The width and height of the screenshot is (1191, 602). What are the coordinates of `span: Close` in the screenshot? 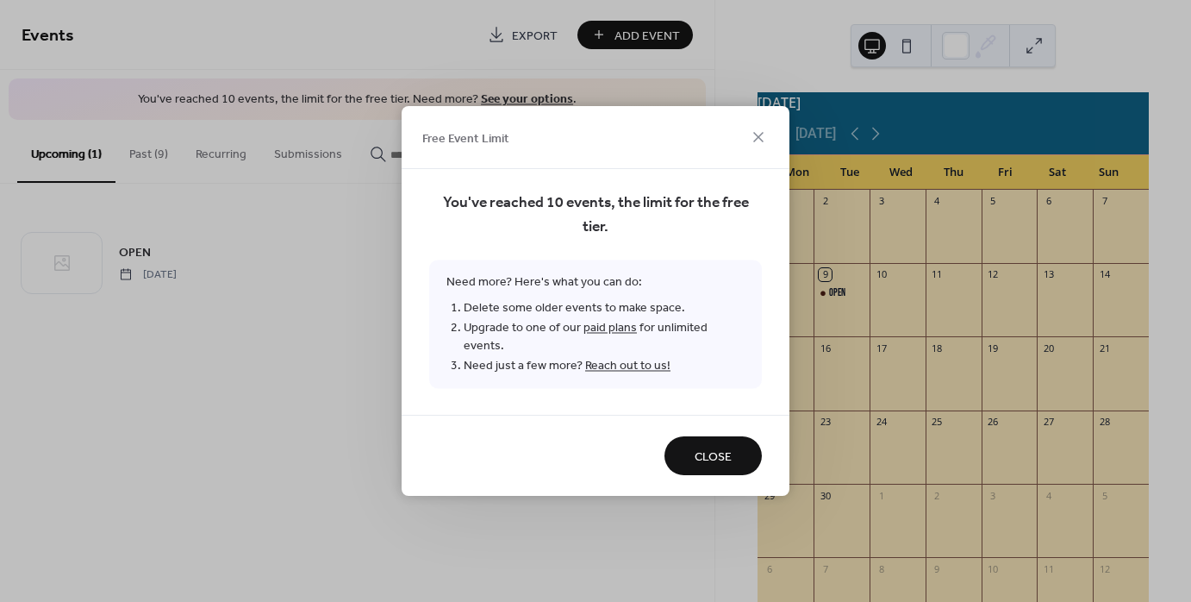 It's located at (713, 457).